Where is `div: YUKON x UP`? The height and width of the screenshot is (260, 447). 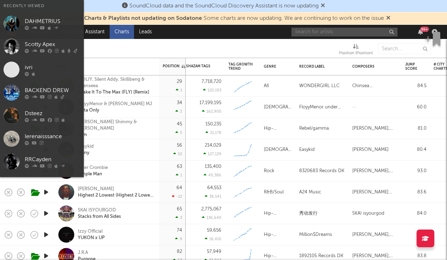
div: YUKON x UP is located at coordinates (91, 238).